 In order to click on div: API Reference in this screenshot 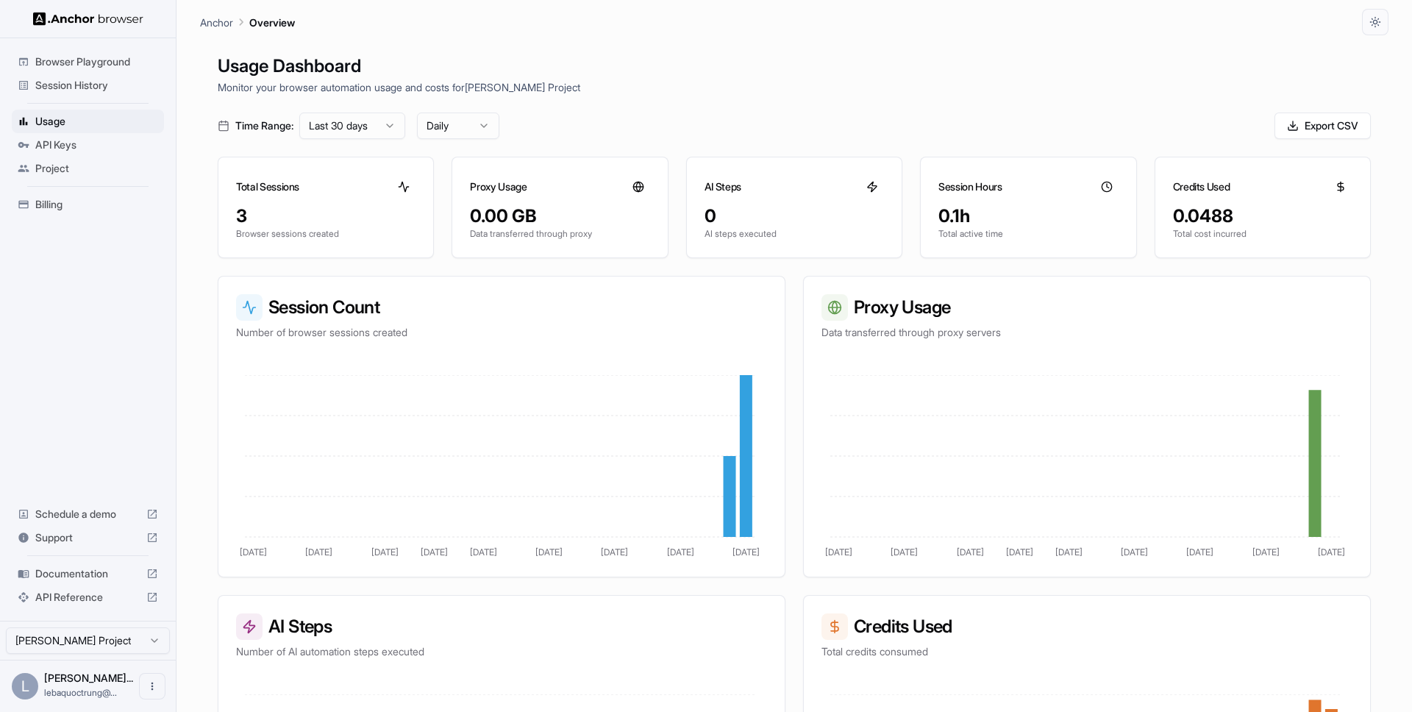, I will do `click(88, 597)`.